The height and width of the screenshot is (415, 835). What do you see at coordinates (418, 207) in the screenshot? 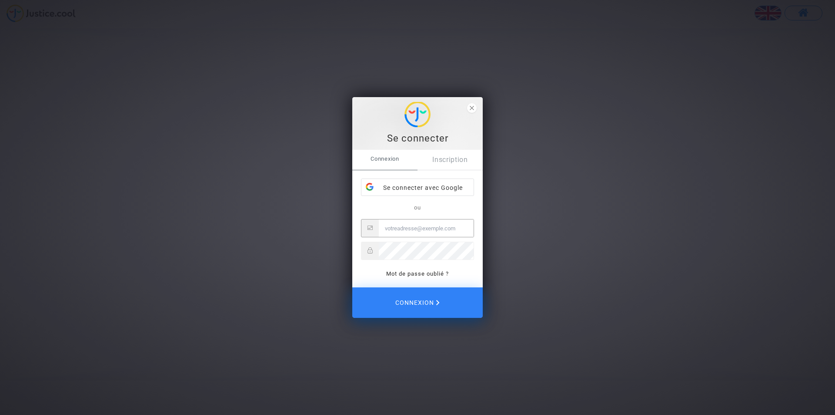
I see `span: ou` at bounding box center [418, 207].